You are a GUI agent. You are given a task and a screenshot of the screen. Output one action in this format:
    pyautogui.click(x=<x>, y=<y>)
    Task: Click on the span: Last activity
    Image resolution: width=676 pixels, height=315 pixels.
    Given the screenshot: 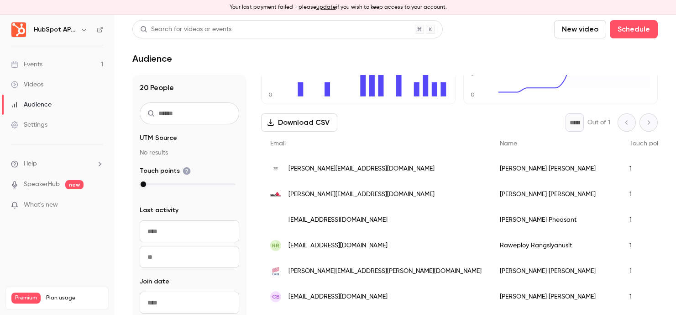 What is the action you would take?
    pyautogui.click(x=159, y=210)
    